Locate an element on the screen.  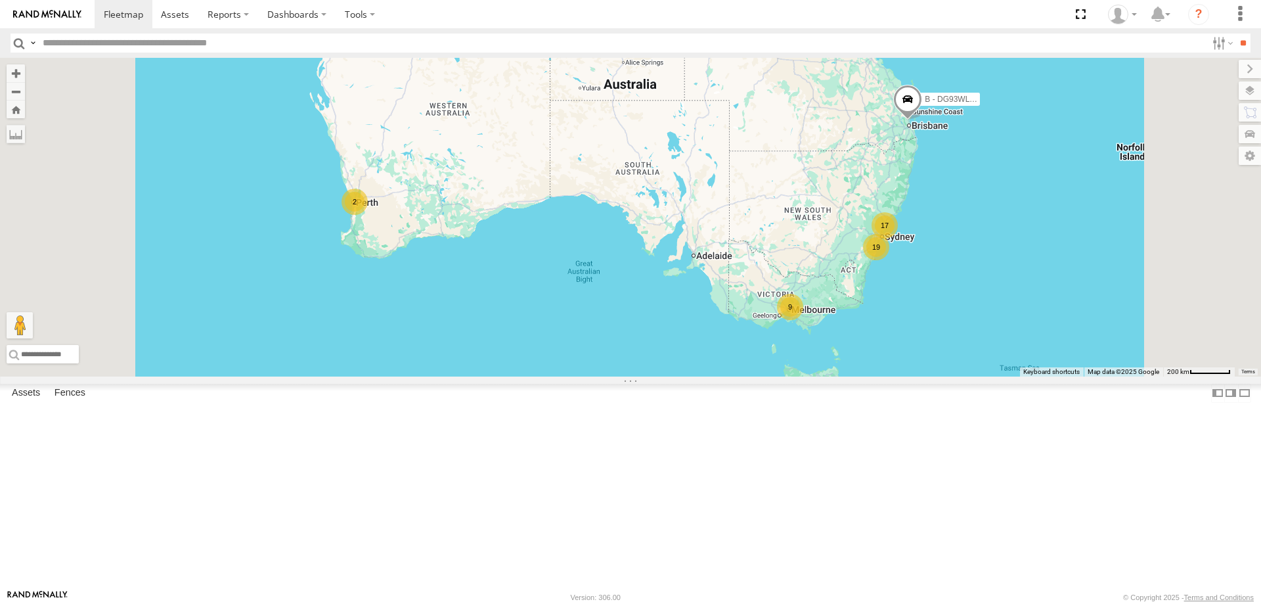
div: 17 is located at coordinates (885, 225).